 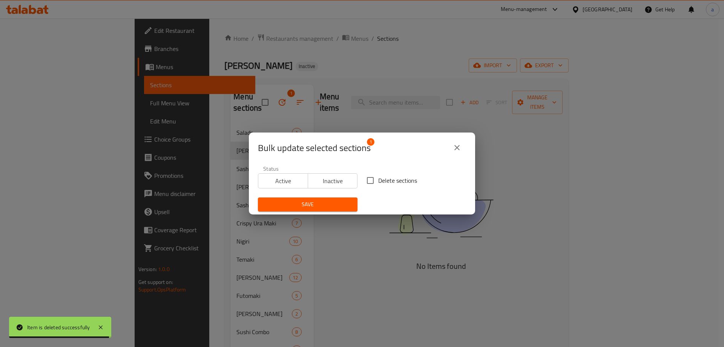 What do you see at coordinates (308, 204) in the screenshot?
I see `button: Save` at bounding box center [308, 204].